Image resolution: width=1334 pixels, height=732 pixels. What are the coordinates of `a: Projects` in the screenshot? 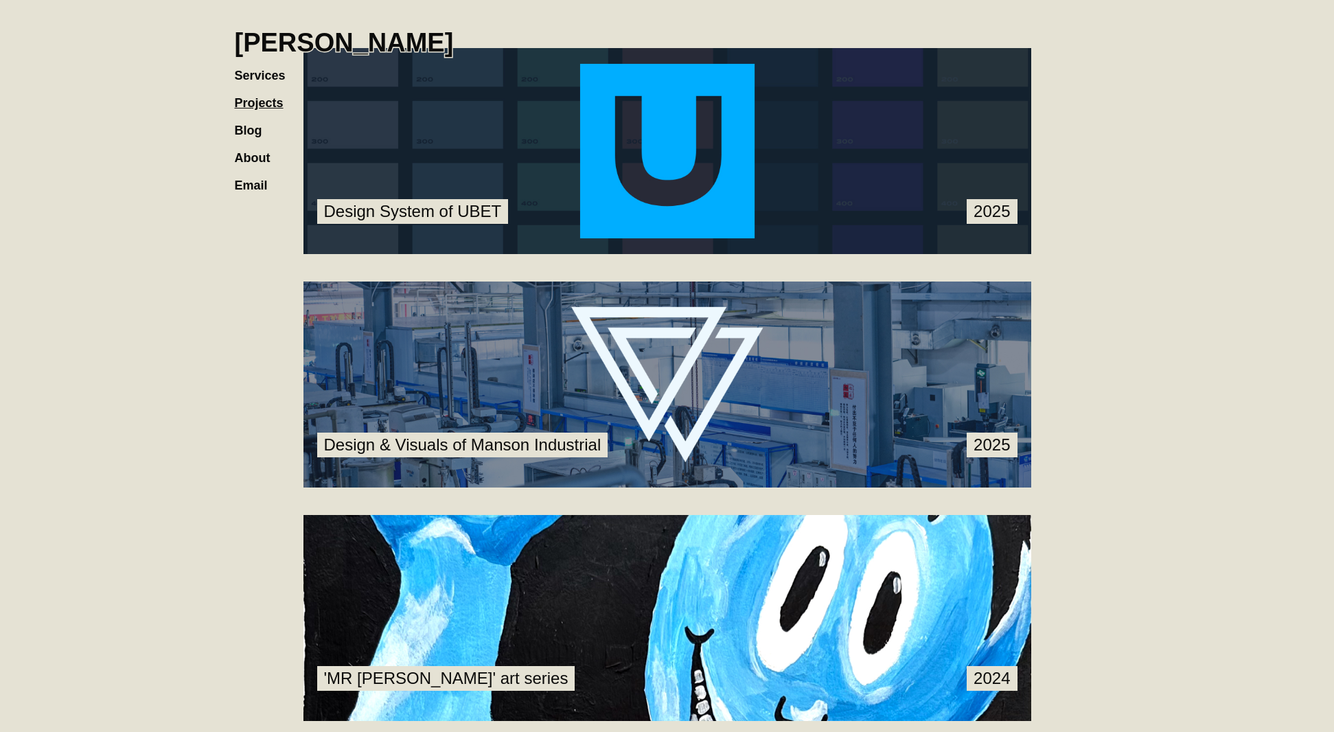 It's located at (266, 96).